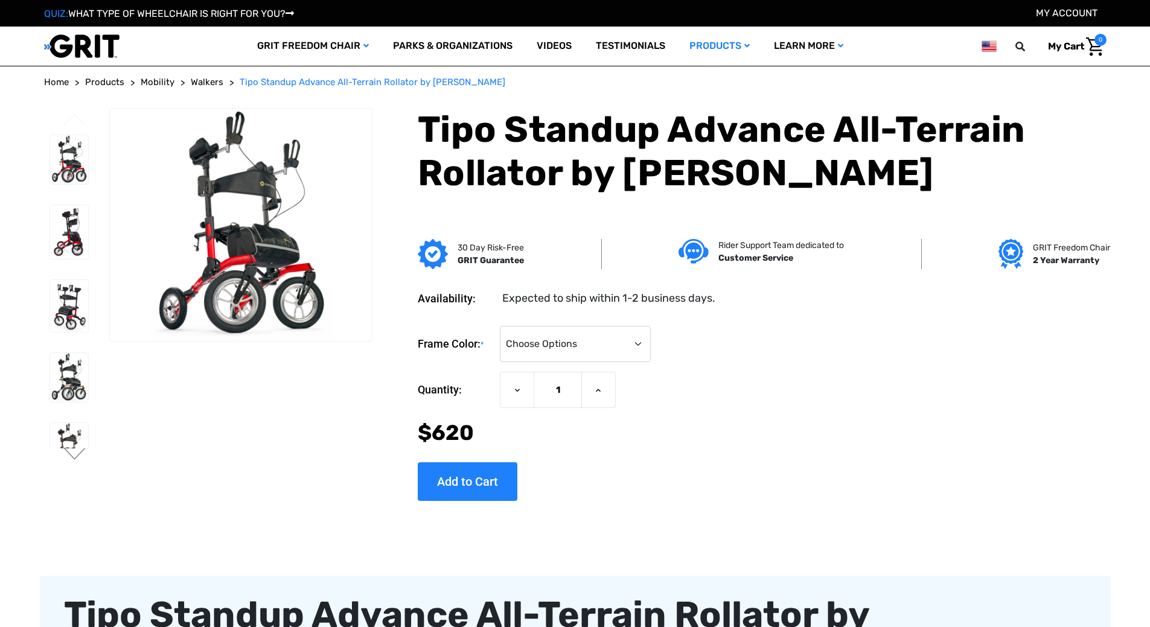  Describe the element at coordinates (456, 298) in the screenshot. I see `dt: Availability:` at that location.